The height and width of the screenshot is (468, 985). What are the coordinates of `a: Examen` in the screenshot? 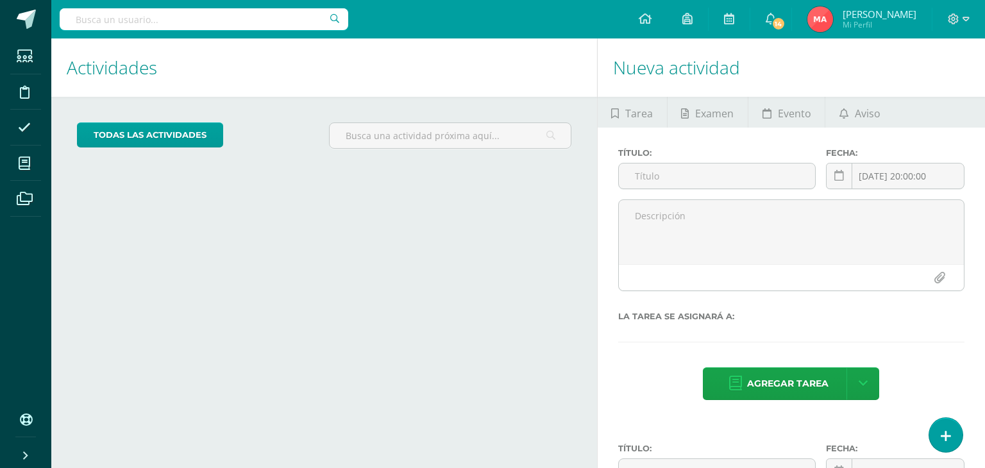 It's located at (707, 112).